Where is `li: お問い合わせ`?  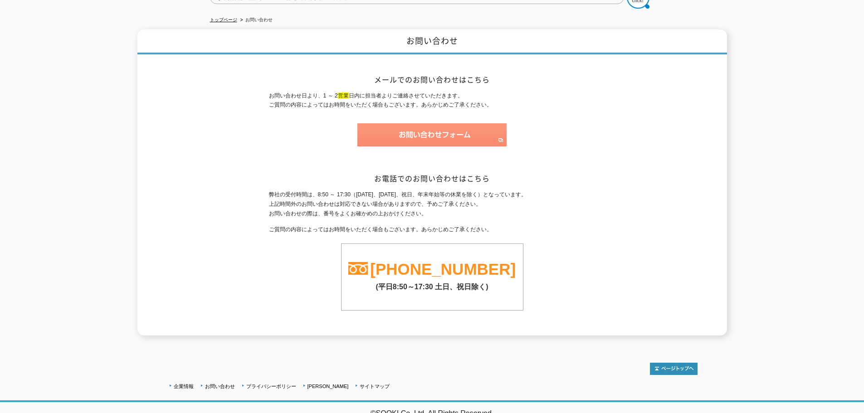
li: お問い合わせ is located at coordinates (255, 20).